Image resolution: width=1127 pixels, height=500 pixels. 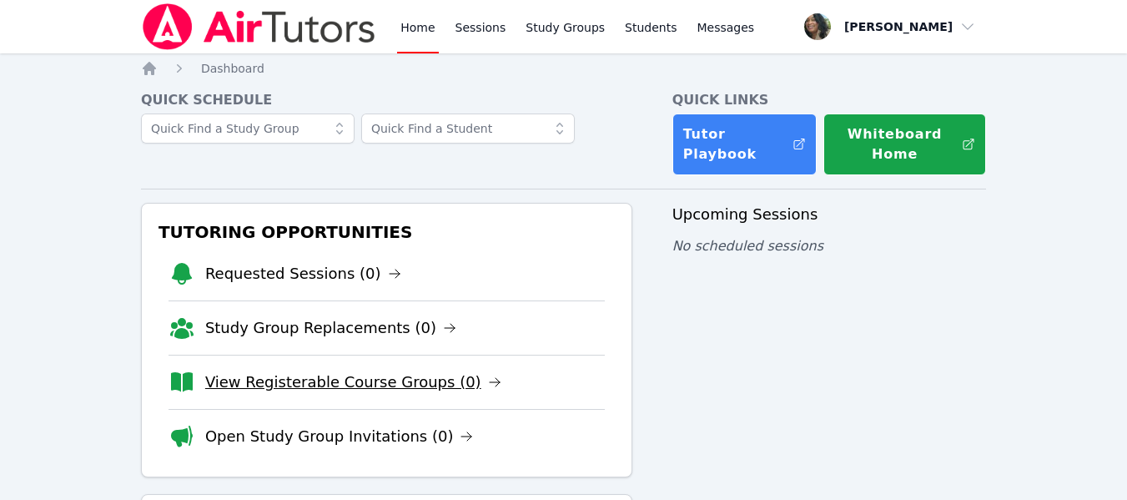 I want to click on span: No scheduled sessions, so click(x=748, y=245).